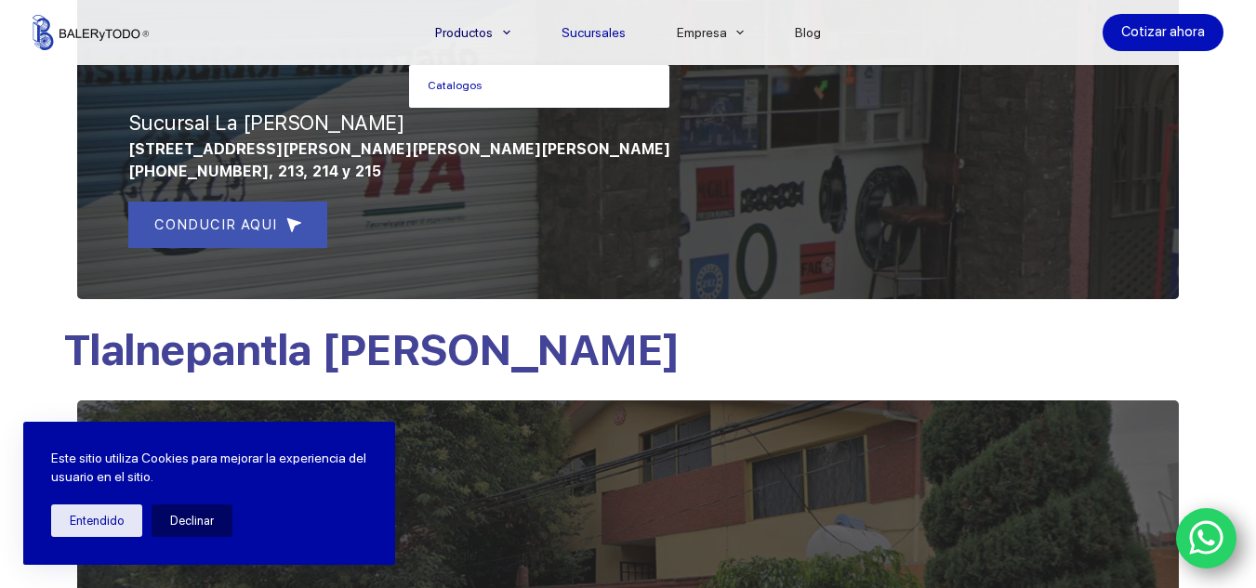 The width and height of the screenshot is (1256, 588). I want to click on p: Este sitio utiliza Cookies para mejorar la experiencia del usuario en el sitio., so click(209, 468).